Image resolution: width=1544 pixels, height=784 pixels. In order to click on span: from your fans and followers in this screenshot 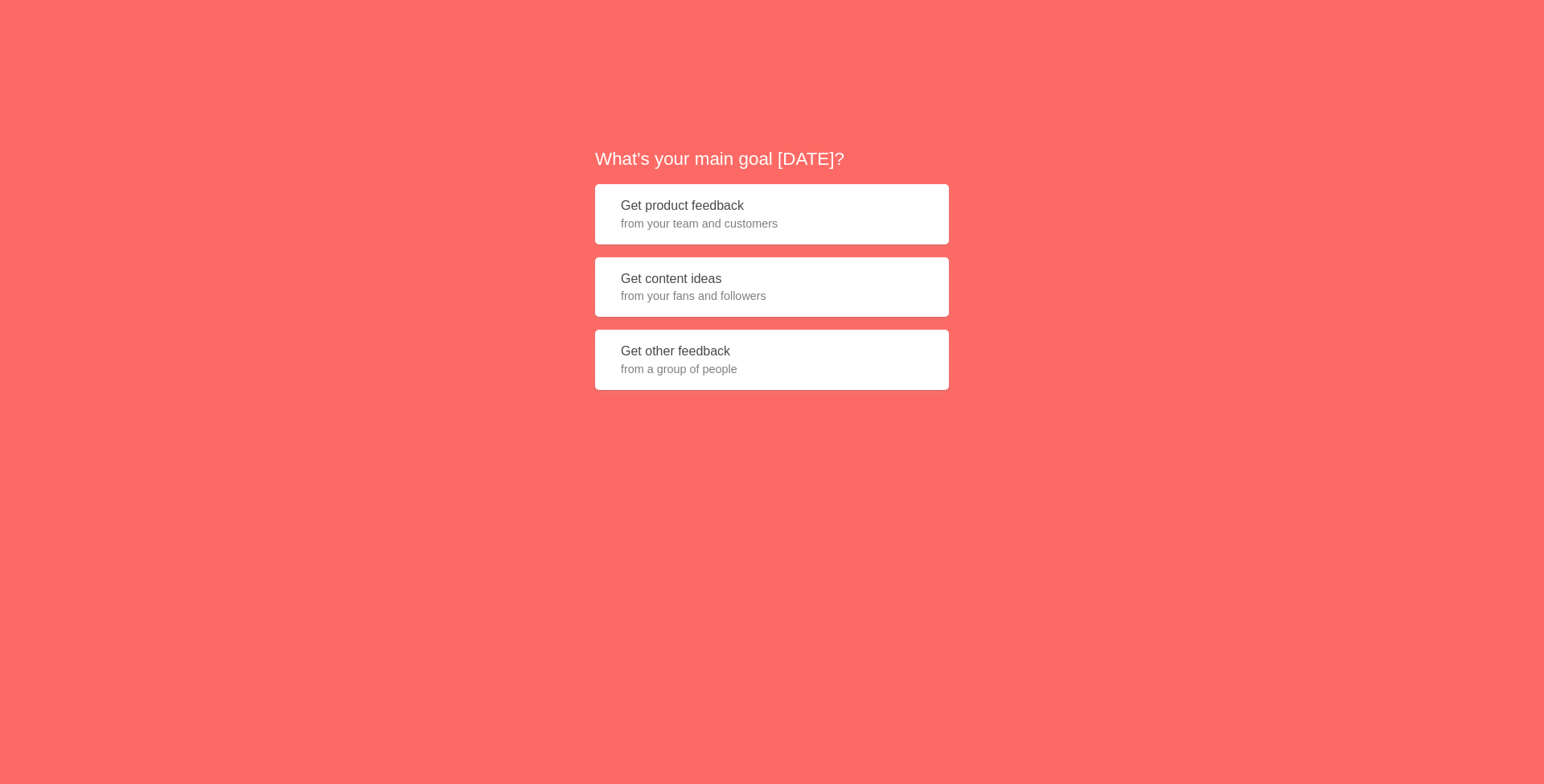, I will do `click(772, 296)`.